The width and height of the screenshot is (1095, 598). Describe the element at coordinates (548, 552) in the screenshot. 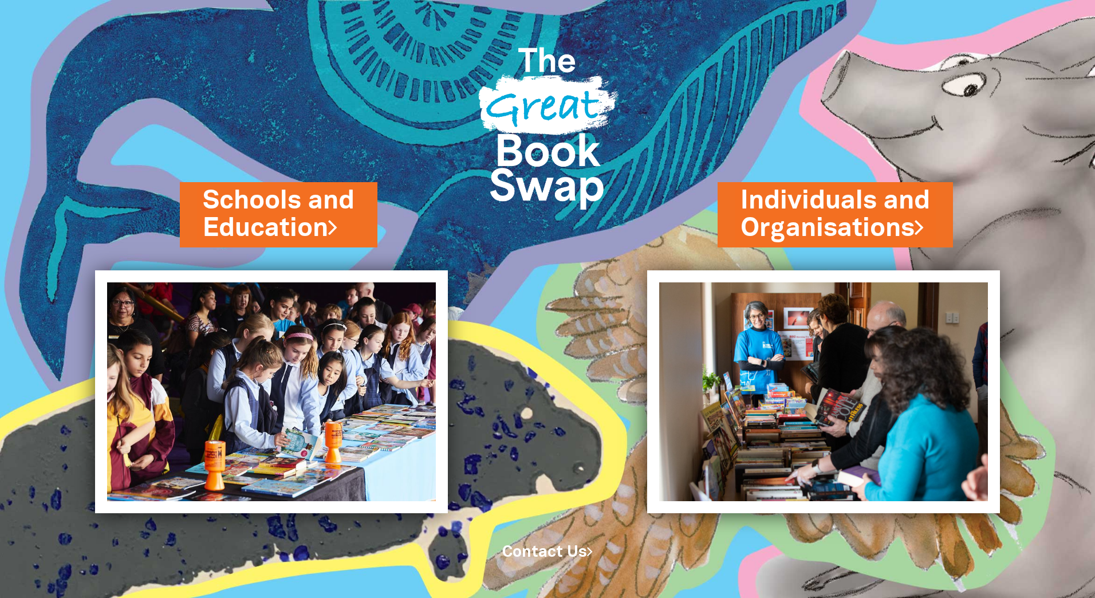

I see `a: Contact Us` at that location.